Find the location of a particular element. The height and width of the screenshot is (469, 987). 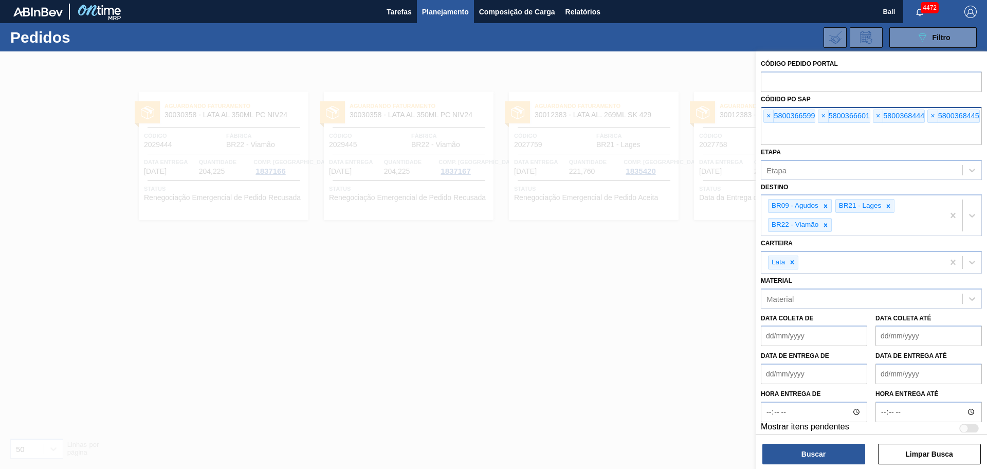

div: BR22 - Viamão is located at coordinates (795, 225).